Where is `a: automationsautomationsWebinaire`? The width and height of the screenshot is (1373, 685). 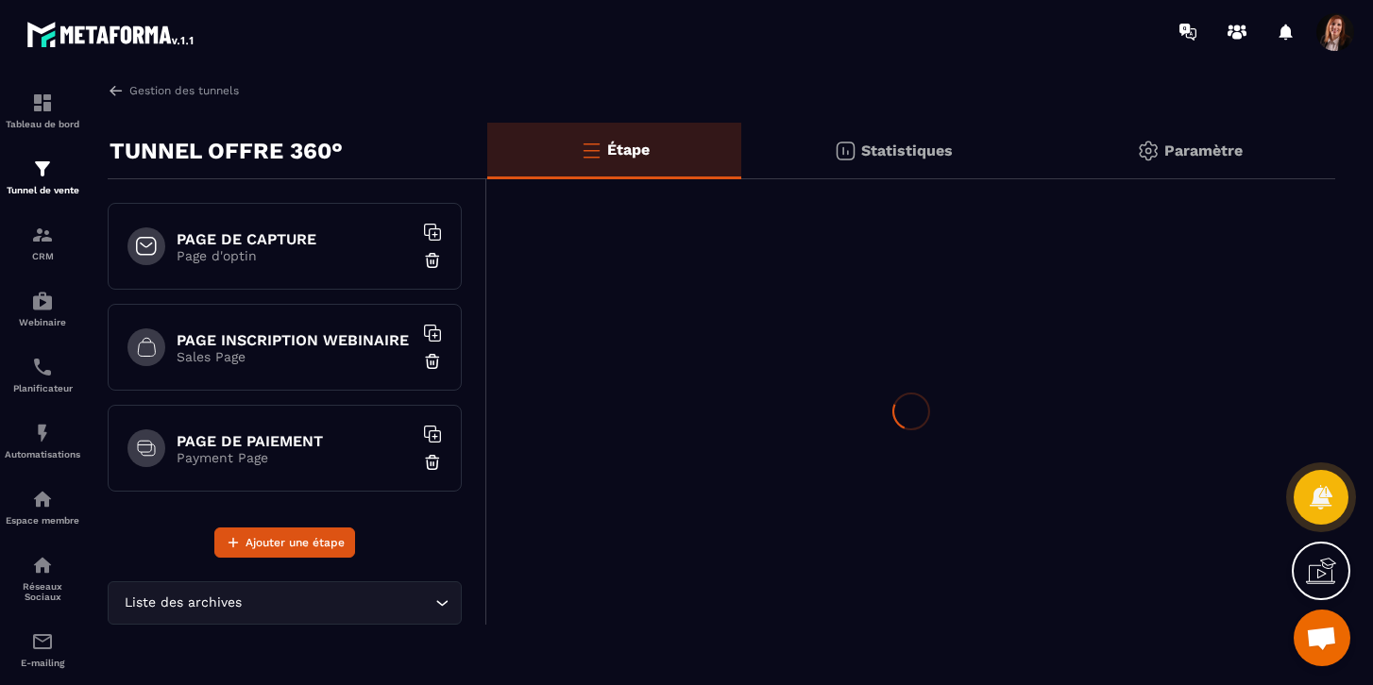 a: automationsautomationsWebinaire is located at coordinates (42, 309).